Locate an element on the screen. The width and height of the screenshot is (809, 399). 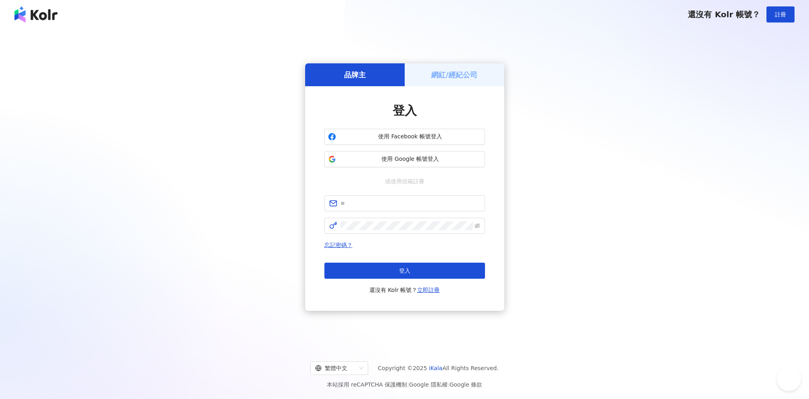
span: 註冊 is located at coordinates (780, 14).